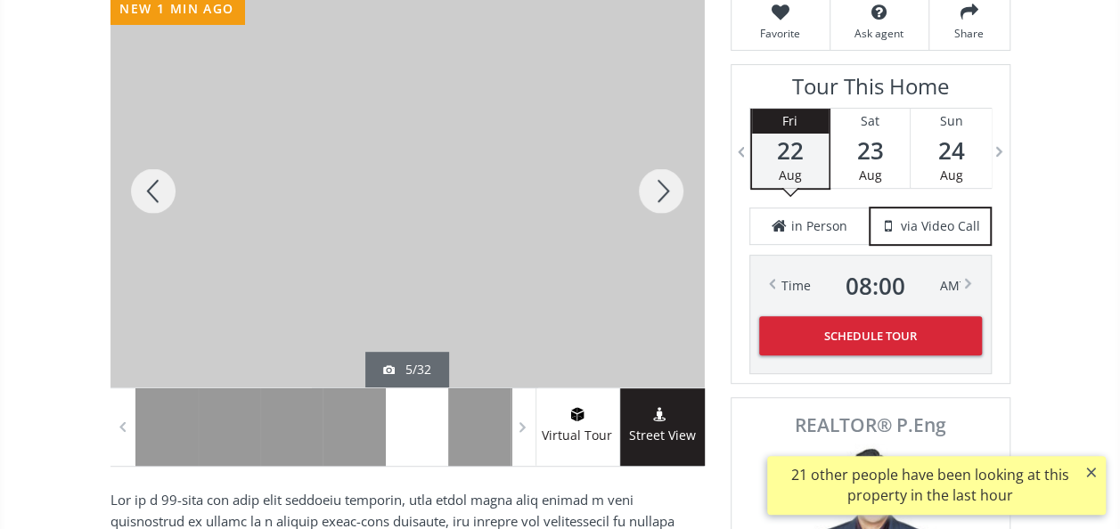  I want to click on a: virtual tour iconVirtual Tour, so click(577, 427).